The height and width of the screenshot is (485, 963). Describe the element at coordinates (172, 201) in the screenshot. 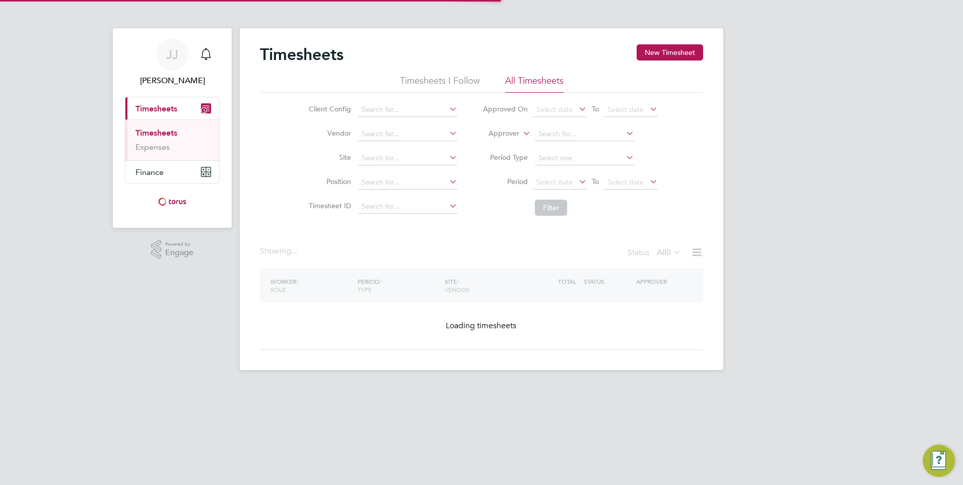

I see `a: Go to home page` at that location.